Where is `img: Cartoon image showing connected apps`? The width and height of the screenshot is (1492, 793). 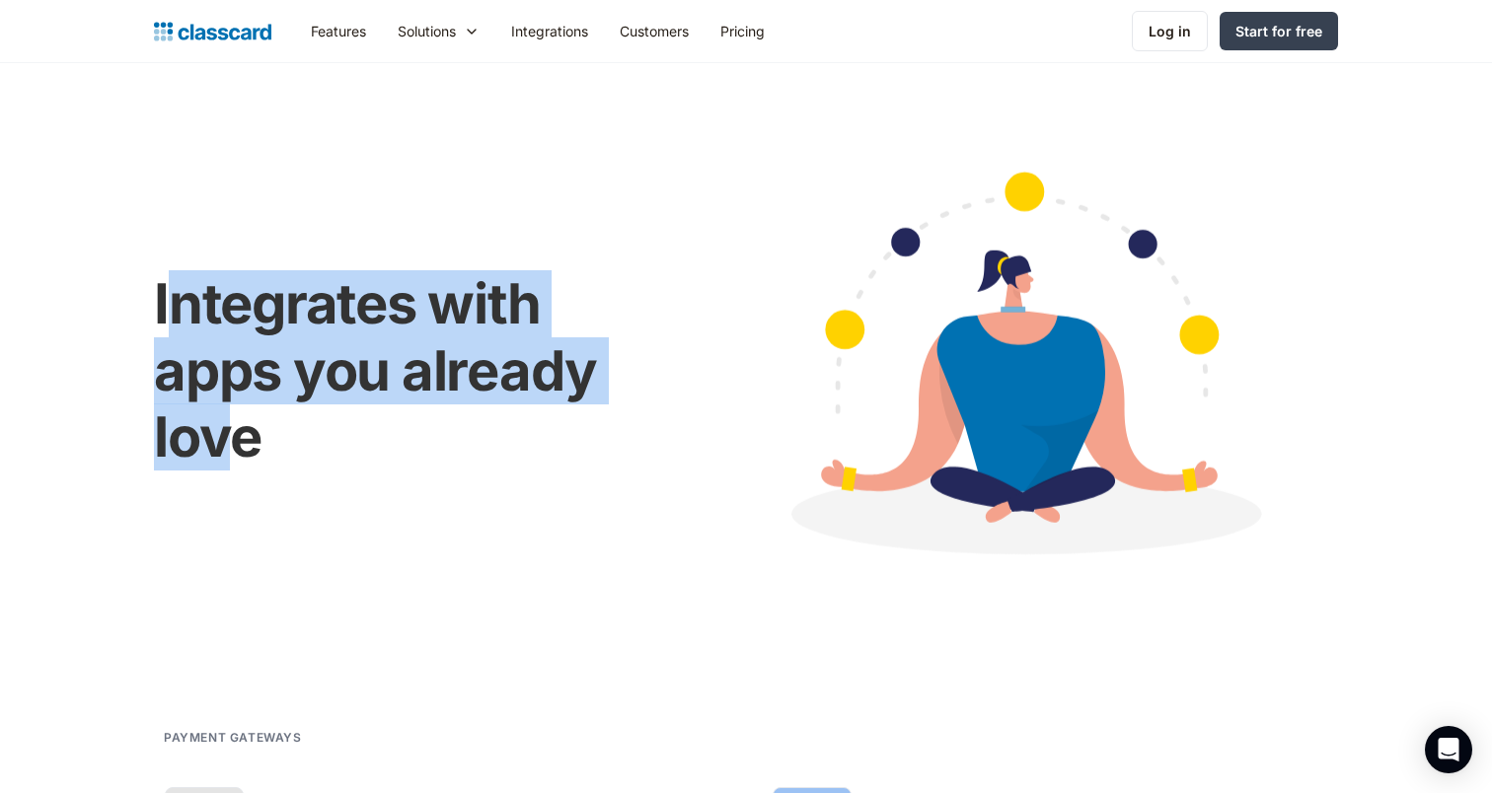
img: Cartoon image showing connected apps is located at coordinates (1021, 371).